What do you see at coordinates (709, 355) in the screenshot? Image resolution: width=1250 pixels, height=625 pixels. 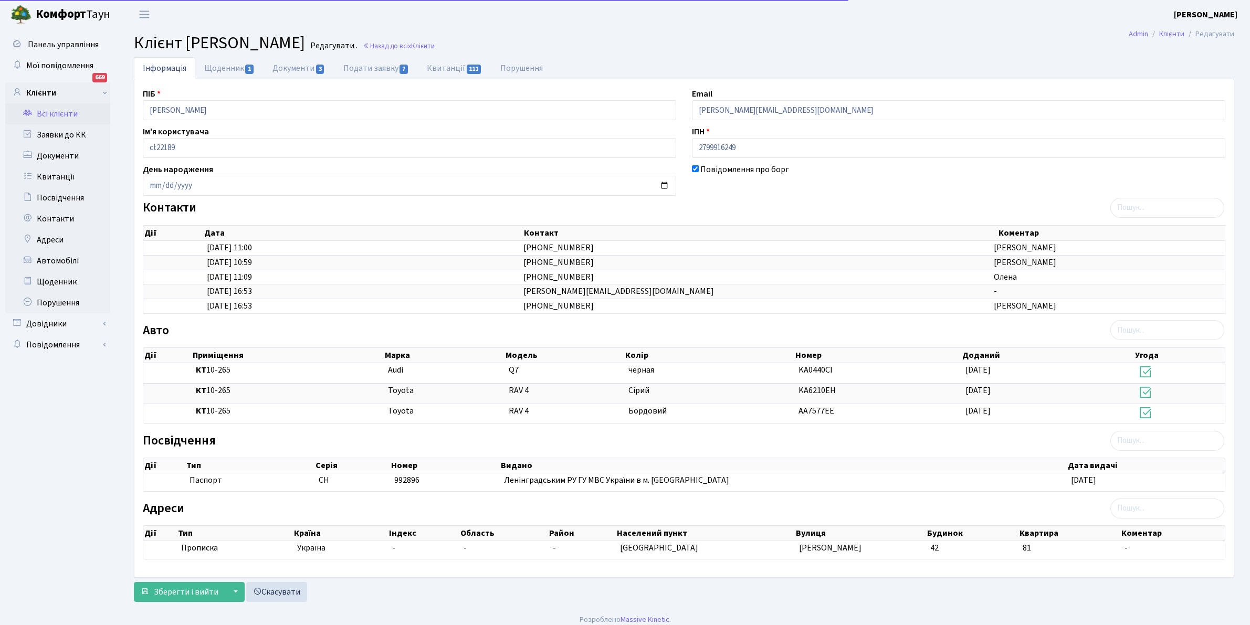 I see `th: Колір` at bounding box center [709, 355].